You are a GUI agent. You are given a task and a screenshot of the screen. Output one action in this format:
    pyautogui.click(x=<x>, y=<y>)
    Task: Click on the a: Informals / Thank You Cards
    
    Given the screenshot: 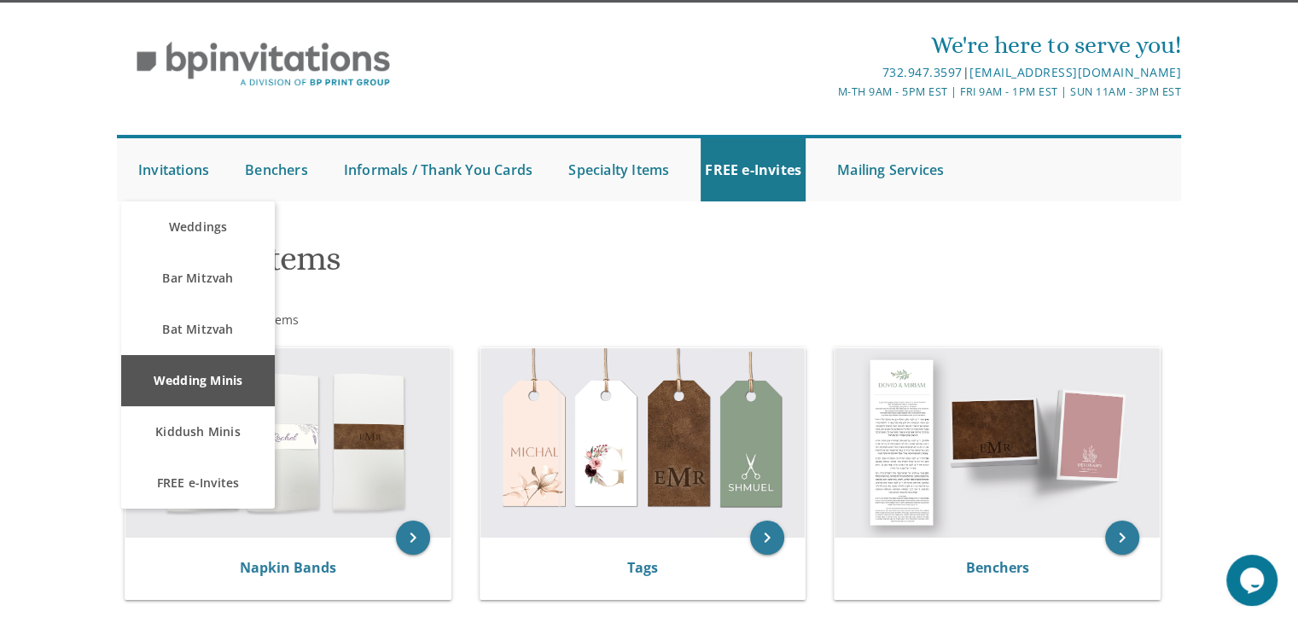 What is the action you would take?
    pyautogui.click(x=438, y=170)
    